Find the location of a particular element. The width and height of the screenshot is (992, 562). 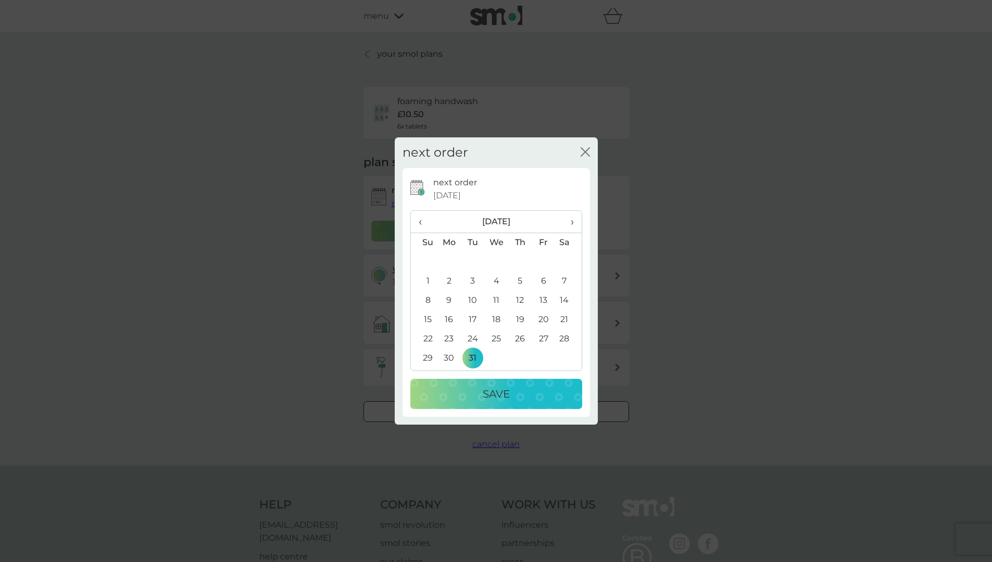

td: 28 is located at coordinates (568, 339).